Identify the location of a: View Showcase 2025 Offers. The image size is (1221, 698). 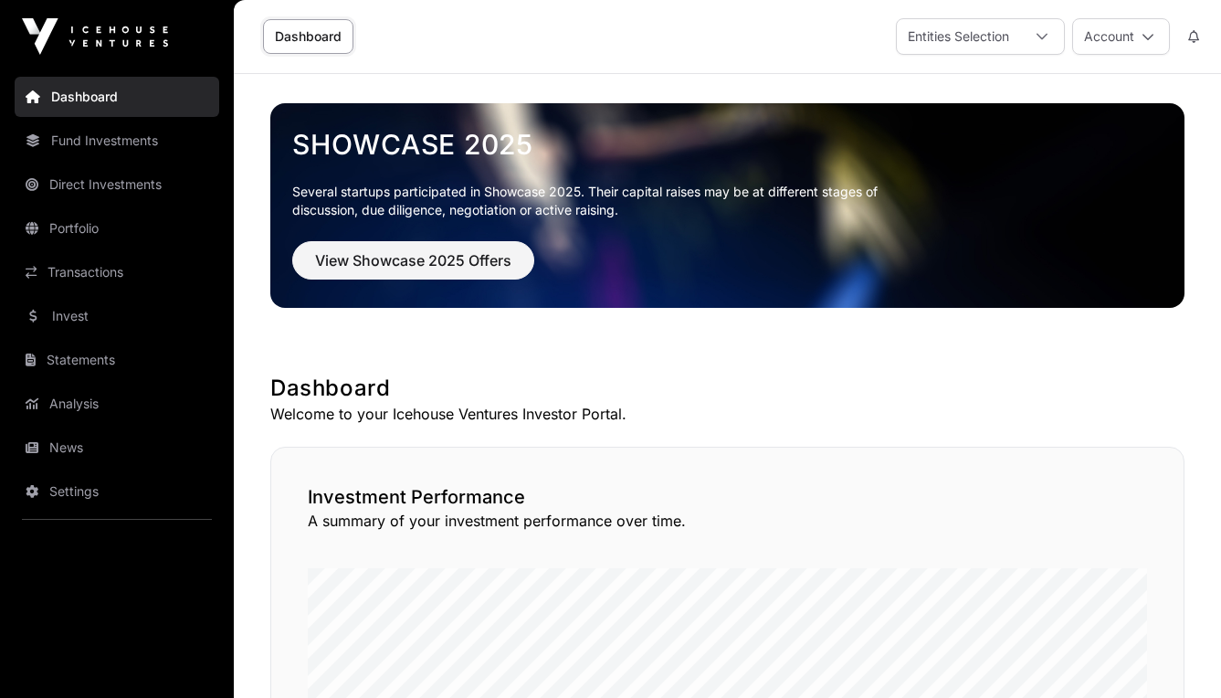
(413, 268).